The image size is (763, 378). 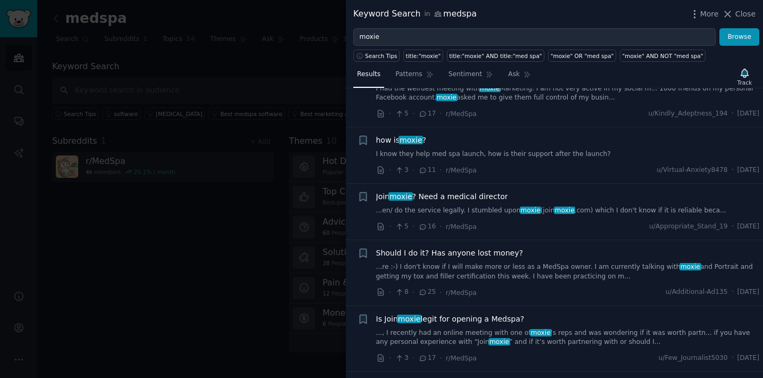 I want to click on a: title:"moxie", so click(x=423, y=55).